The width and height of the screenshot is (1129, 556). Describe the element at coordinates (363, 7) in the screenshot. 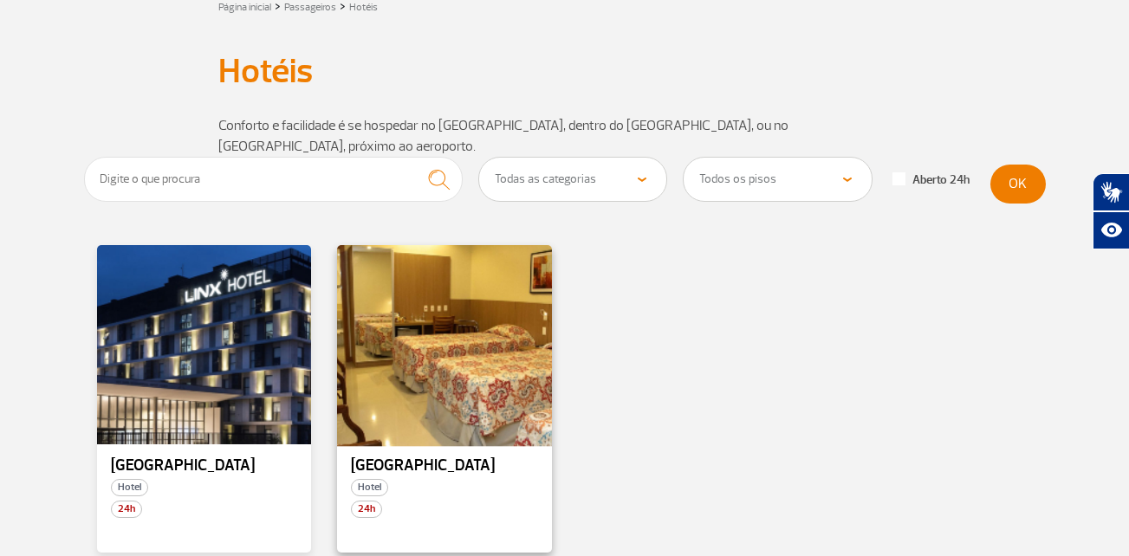

I see `a: Hotéis` at that location.